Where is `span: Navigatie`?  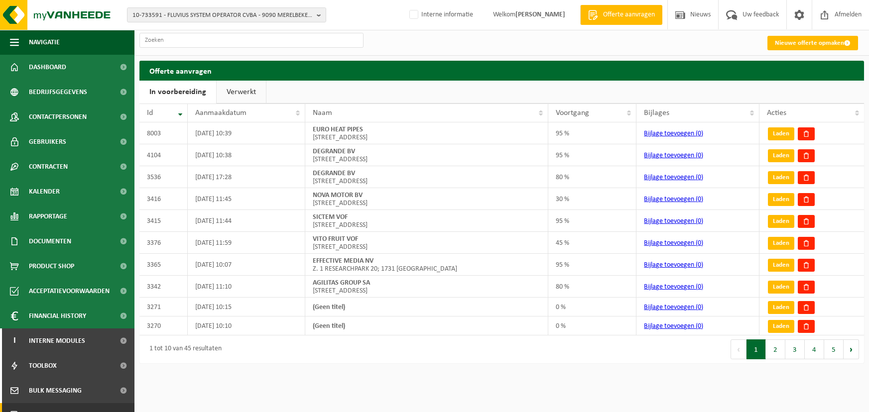 span: Navigatie is located at coordinates (44, 42).